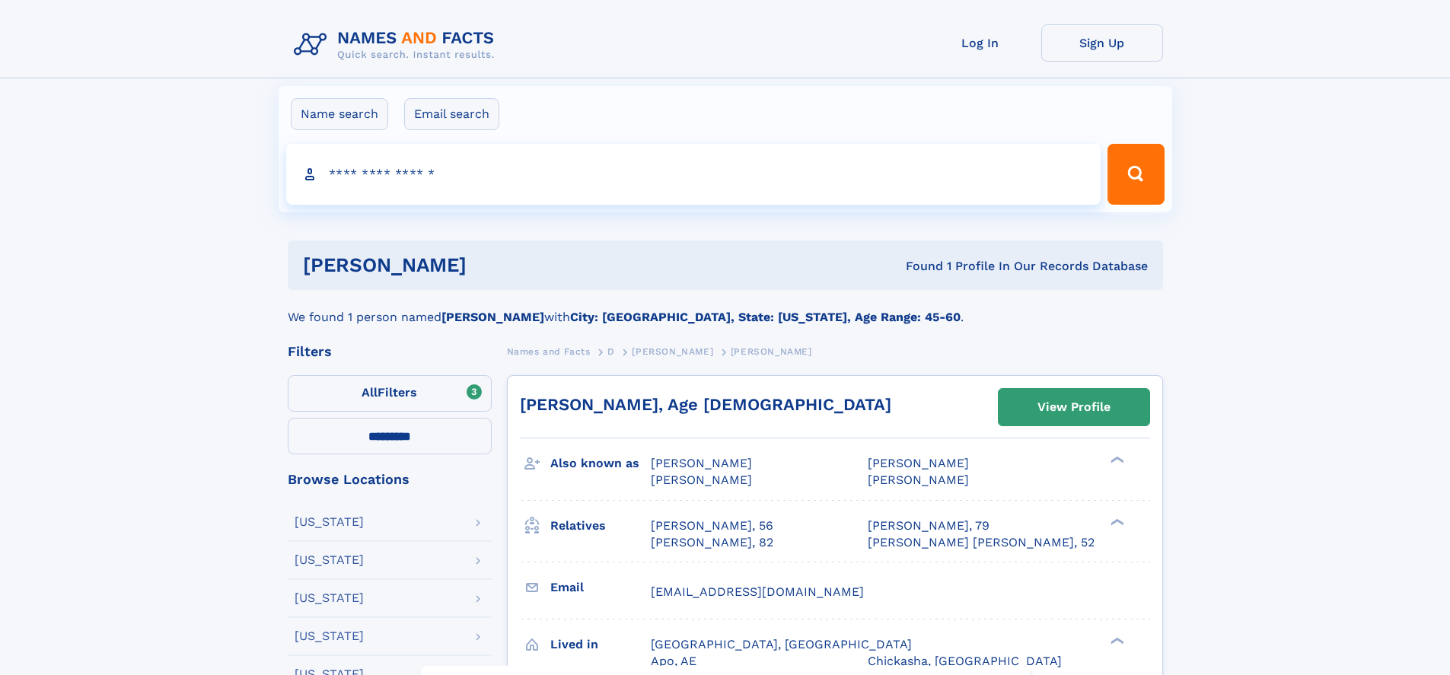 This screenshot has width=1450, height=675. What do you see at coordinates (981, 43) in the screenshot?
I see `a: Log In` at bounding box center [981, 43].